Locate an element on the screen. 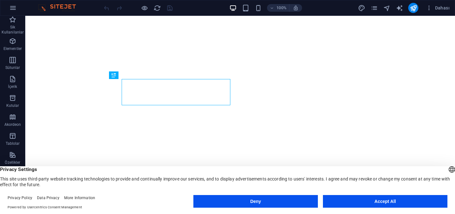 The height and width of the screenshot is (214, 455). button: Dahası is located at coordinates (438, 8).